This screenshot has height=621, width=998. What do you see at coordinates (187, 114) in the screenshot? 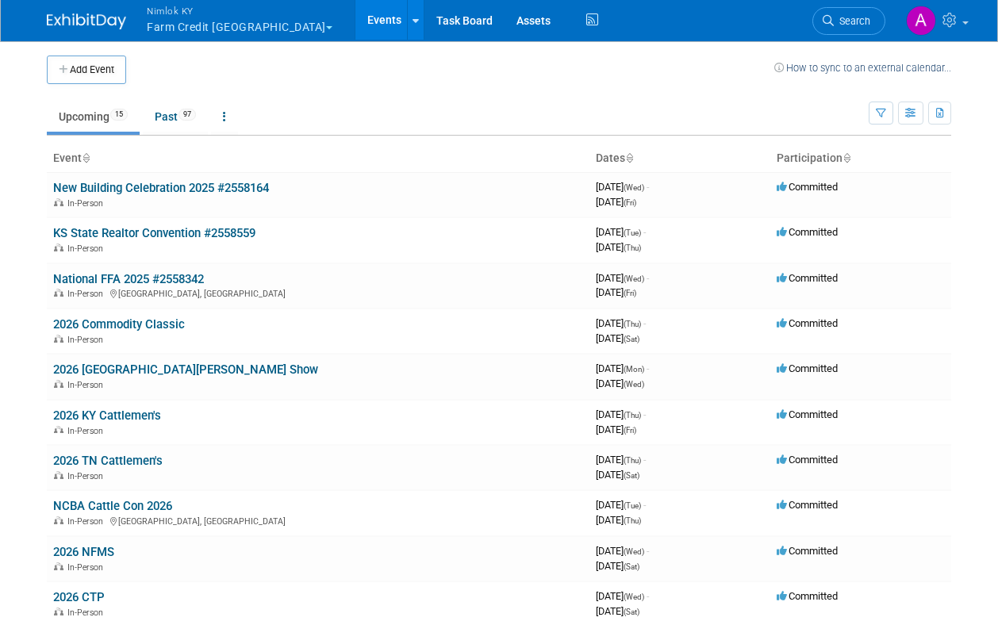
I see `span: 97` at bounding box center [187, 114].